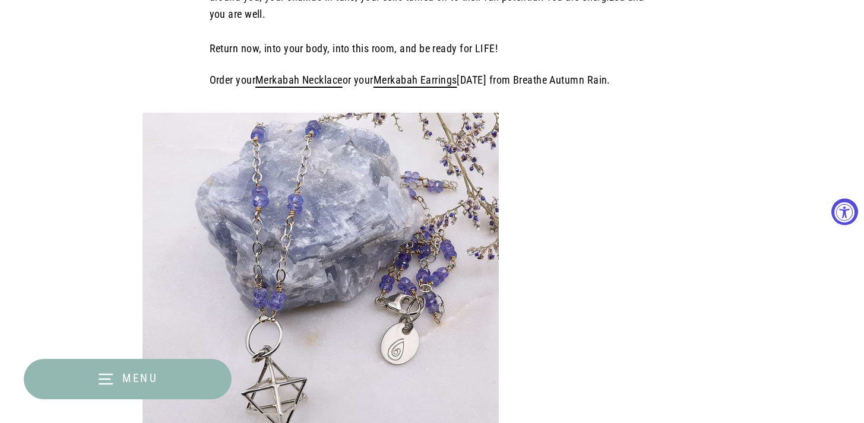 The width and height of the screenshot is (864, 423). Describe the element at coordinates (128, 379) in the screenshot. I see `button: Menu` at that location.